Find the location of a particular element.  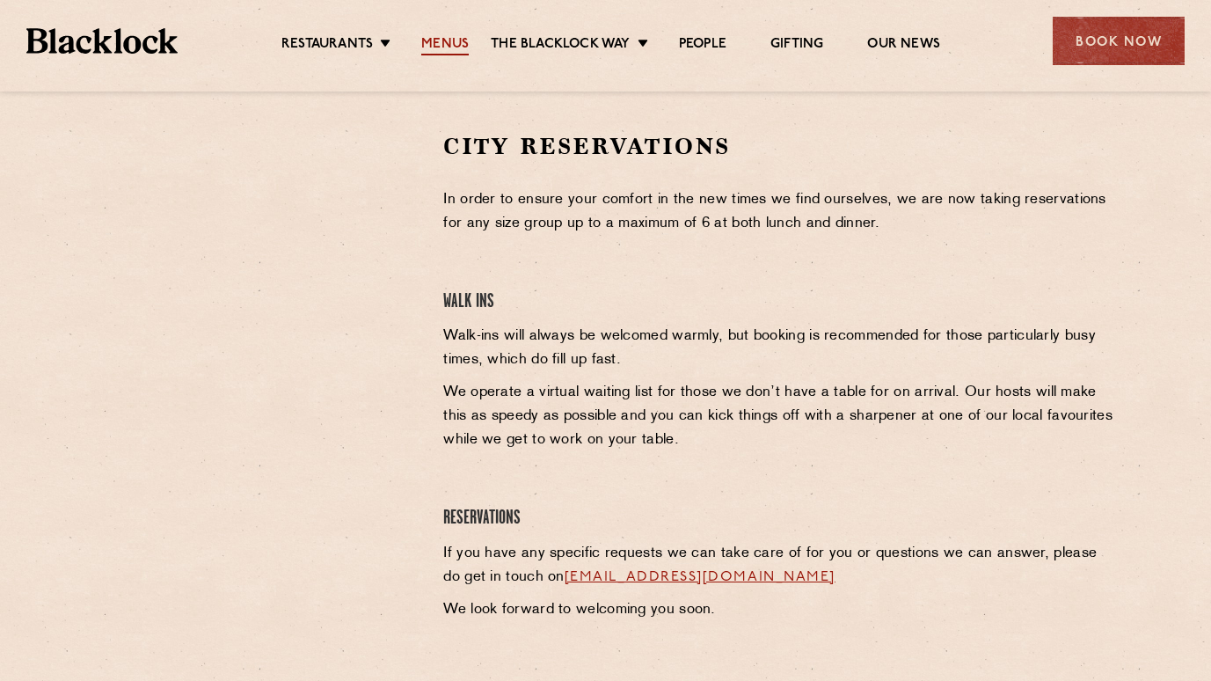

h2: City Reservations is located at coordinates (780, 146).